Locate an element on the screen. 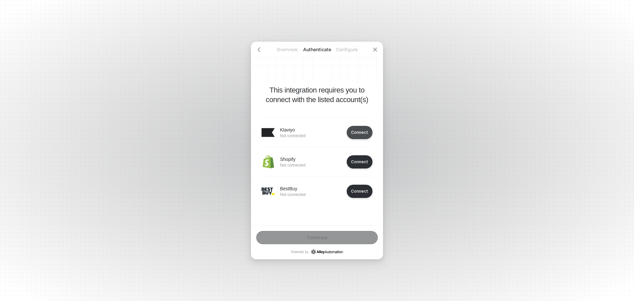  p: BestBuy is located at coordinates (292, 188).